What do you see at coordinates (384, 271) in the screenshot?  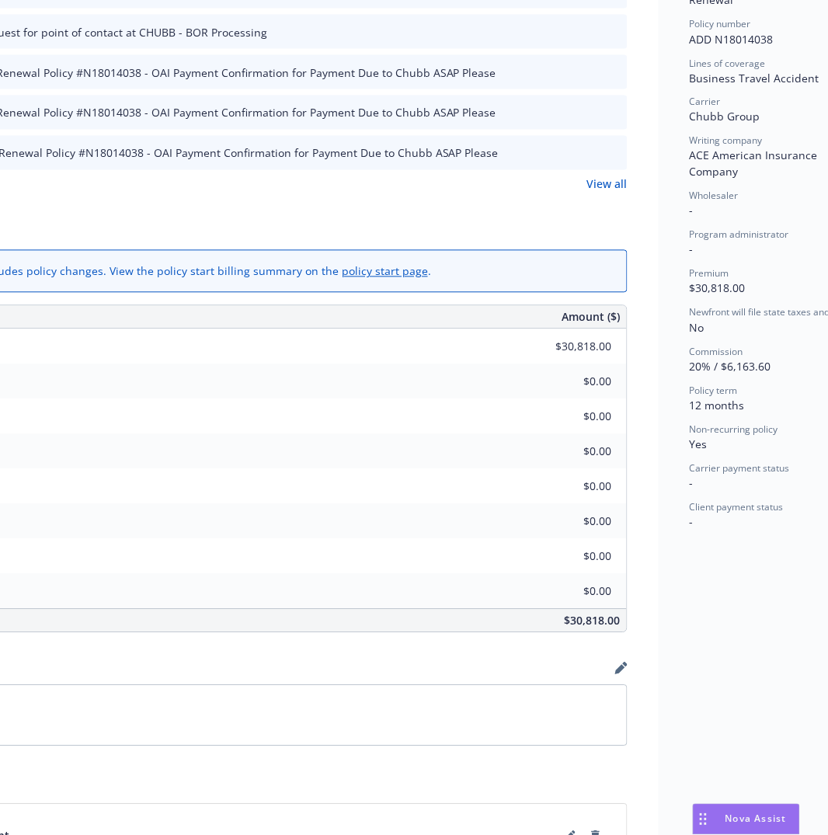 I see `a: policy start page` at bounding box center [384, 271].